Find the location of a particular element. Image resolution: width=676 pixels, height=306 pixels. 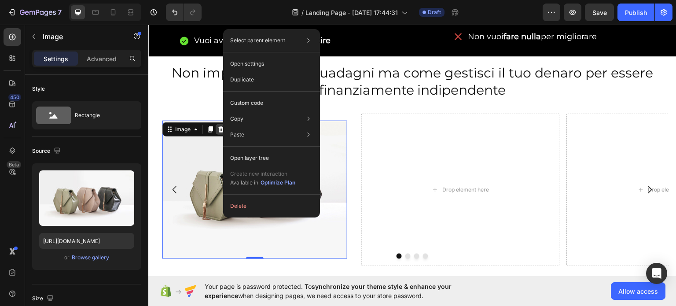

button: Save is located at coordinates (599, 12).